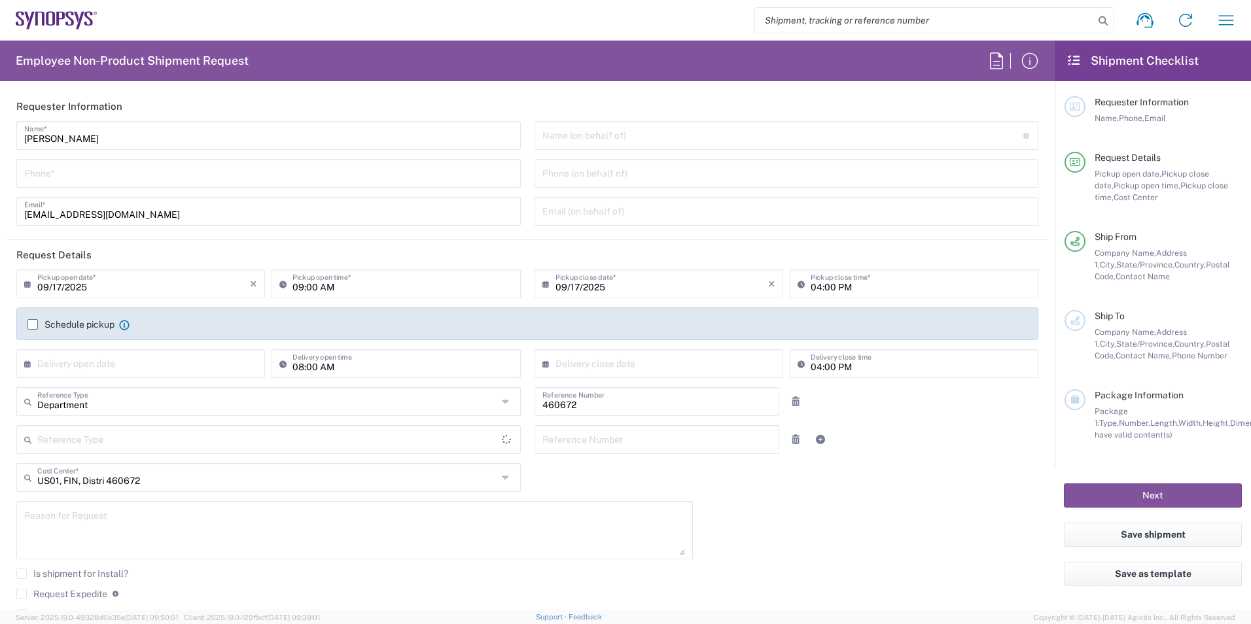  I want to click on a: Add Reference, so click(820, 440).